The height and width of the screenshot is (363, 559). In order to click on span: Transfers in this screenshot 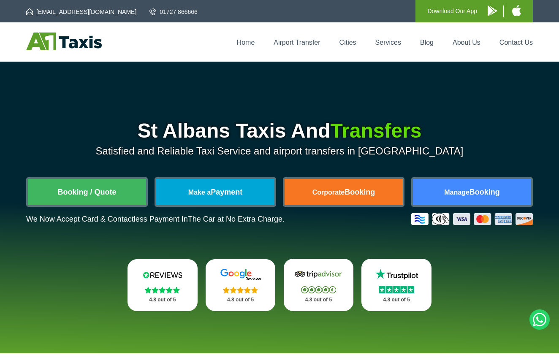, I will do `click(376, 130)`.